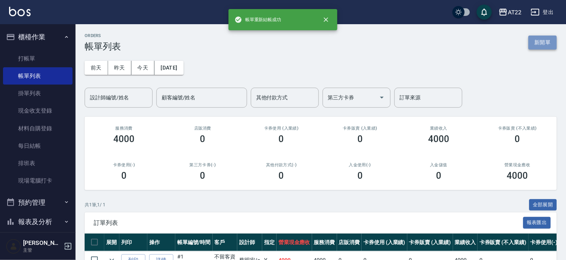  Describe the element at coordinates (543, 42) in the screenshot. I see `a: 新開單` at that location.